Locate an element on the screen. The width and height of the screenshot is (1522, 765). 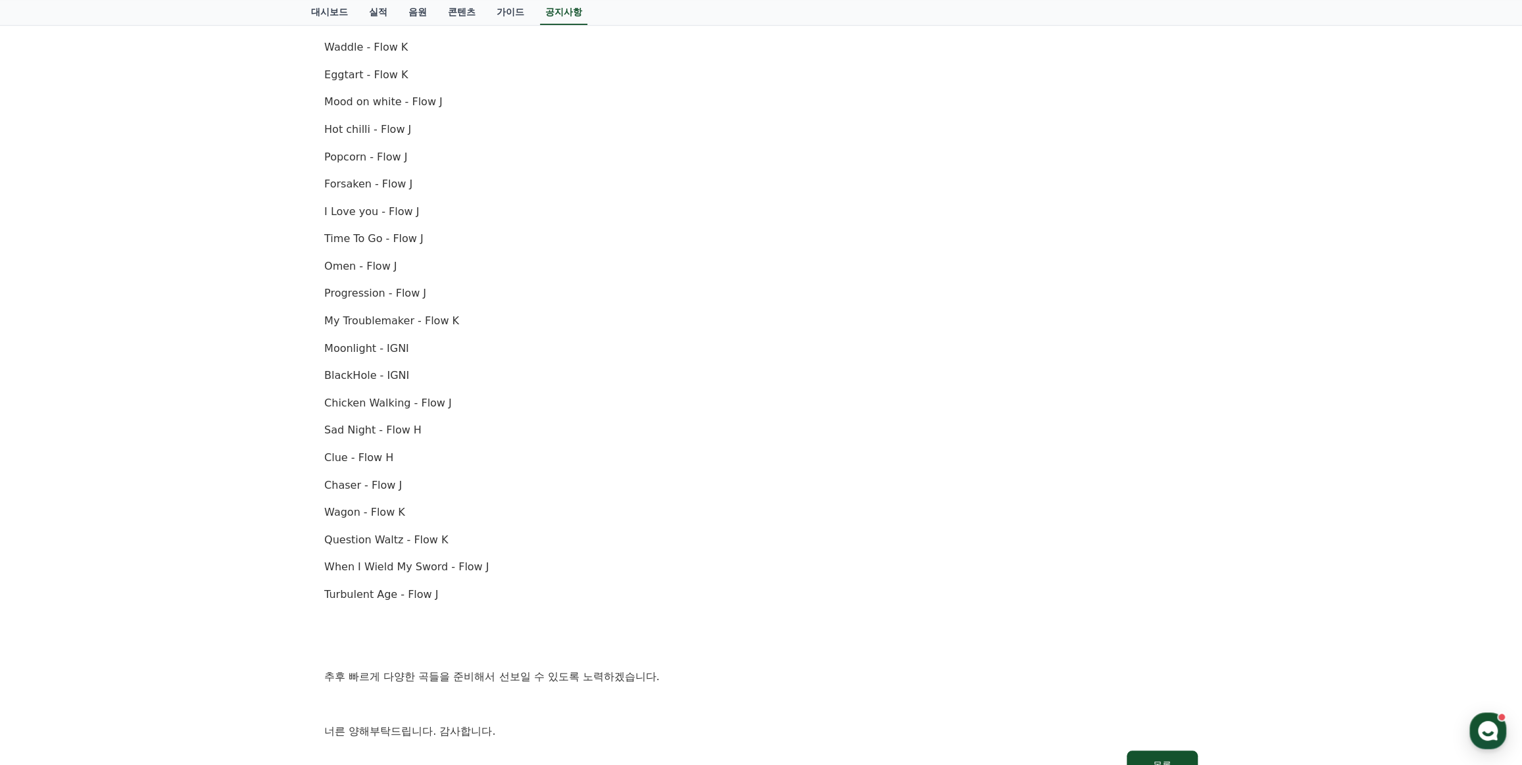
p: Wagon - Flow K is located at coordinates (761, 512).